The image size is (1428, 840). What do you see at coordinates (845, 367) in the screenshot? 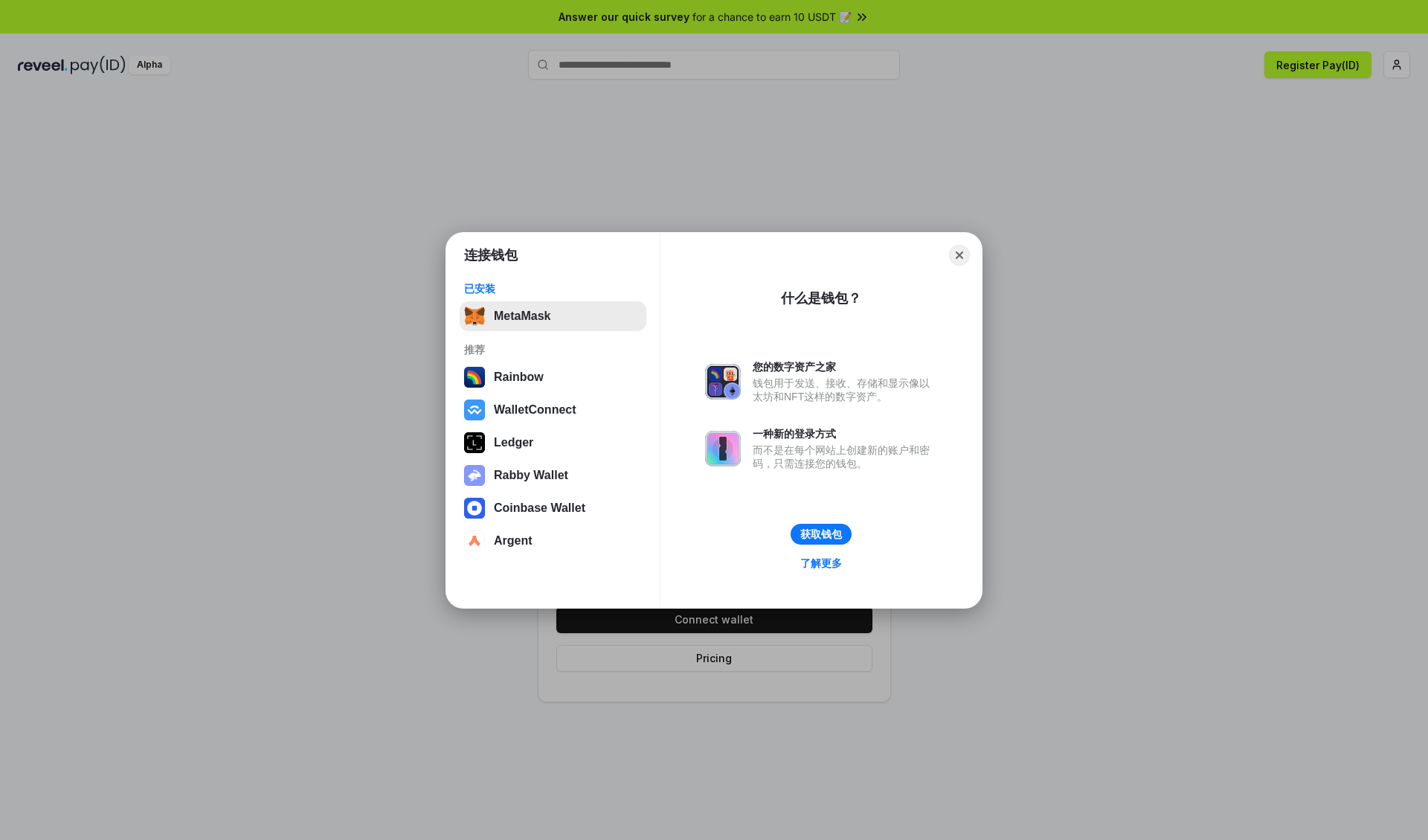
I see `div: 您的数字资产之家` at bounding box center [845, 367].